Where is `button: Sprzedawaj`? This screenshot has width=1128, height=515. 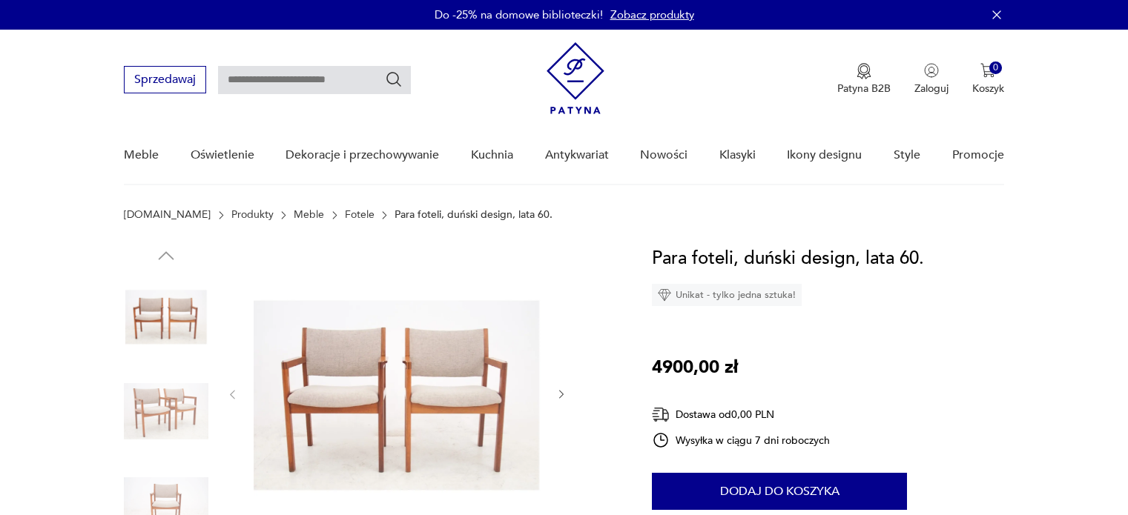 button: Sprzedawaj is located at coordinates (165, 79).